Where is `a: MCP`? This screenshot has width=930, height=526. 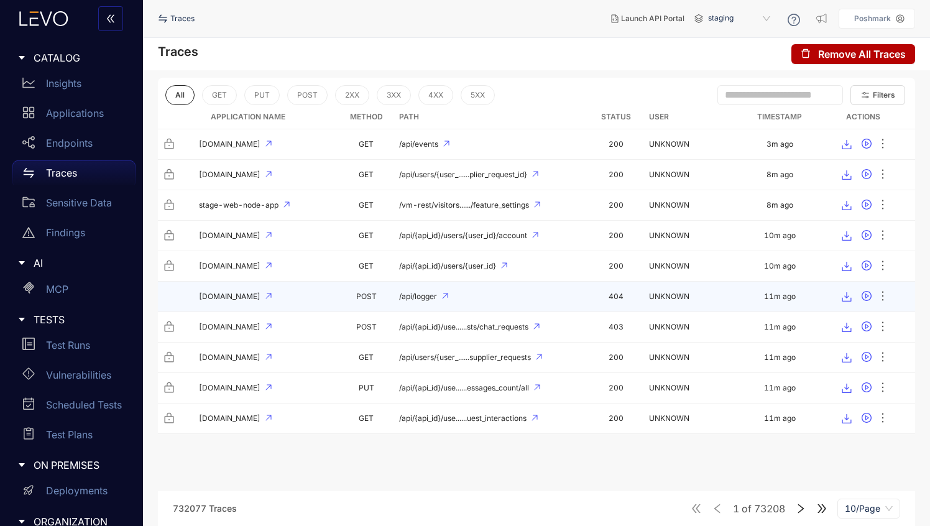 a: MCP is located at coordinates (74, 292).